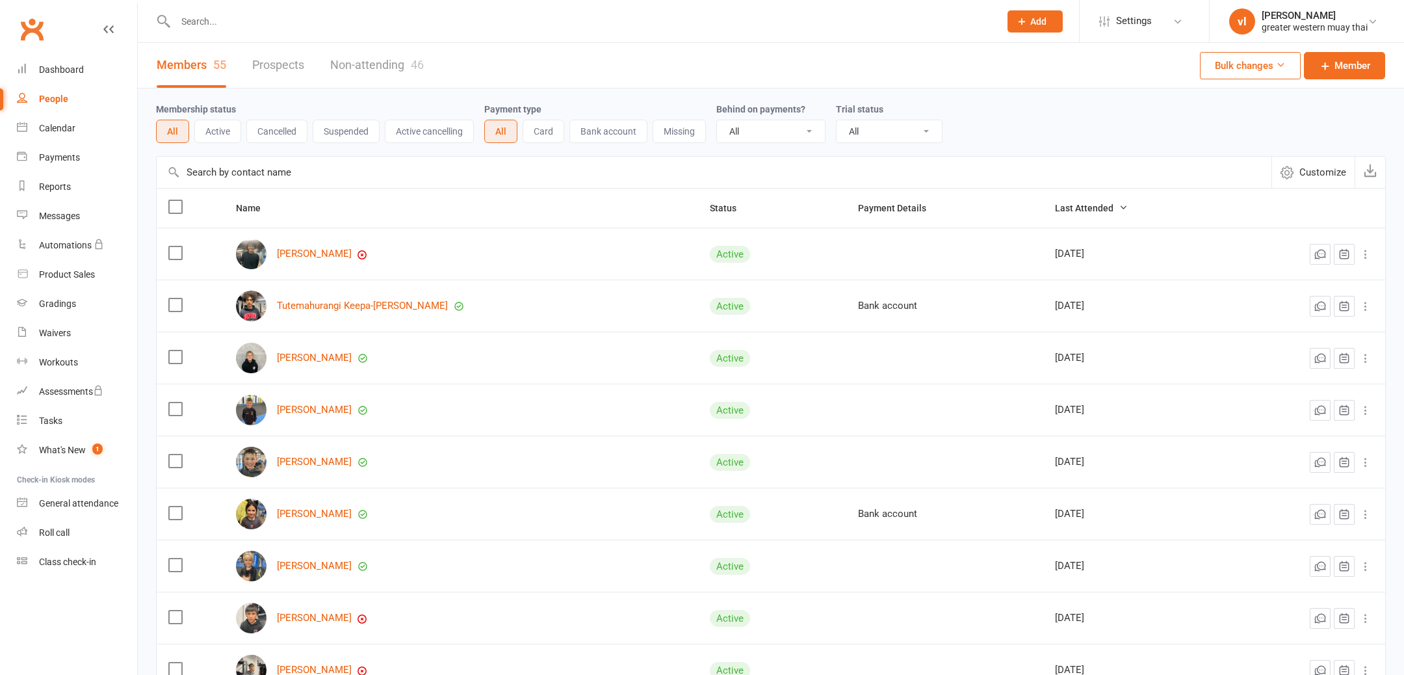 Image resolution: width=1404 pixels, height=675 pixels. I want to click on div: vl, so click(1242, 21).